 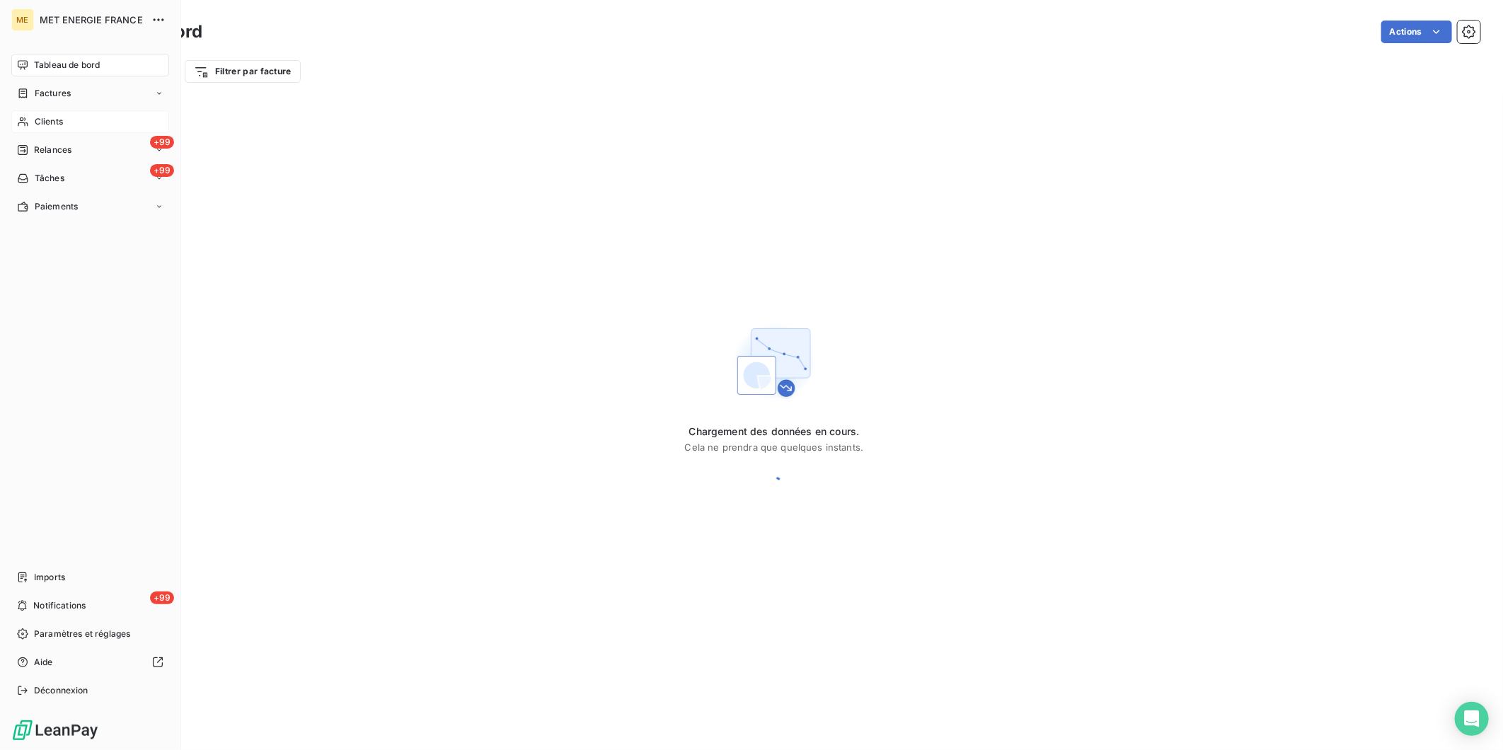 I want to click on span: Cela ne prendra que quelques instants., so click(x=774, y=447).